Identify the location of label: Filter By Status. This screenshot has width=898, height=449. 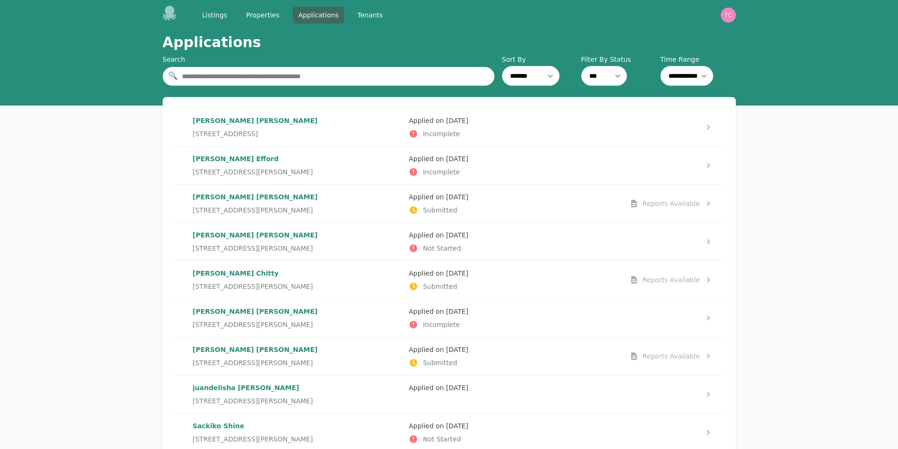
(619, 59).